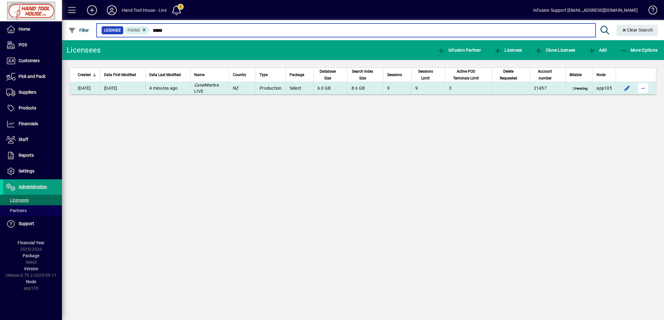 This screenshot has width=664, height=320. What do you see at coordinates (26, 155) in the screenshot?
I see `span: Reports` at bounding box center [26, 155].